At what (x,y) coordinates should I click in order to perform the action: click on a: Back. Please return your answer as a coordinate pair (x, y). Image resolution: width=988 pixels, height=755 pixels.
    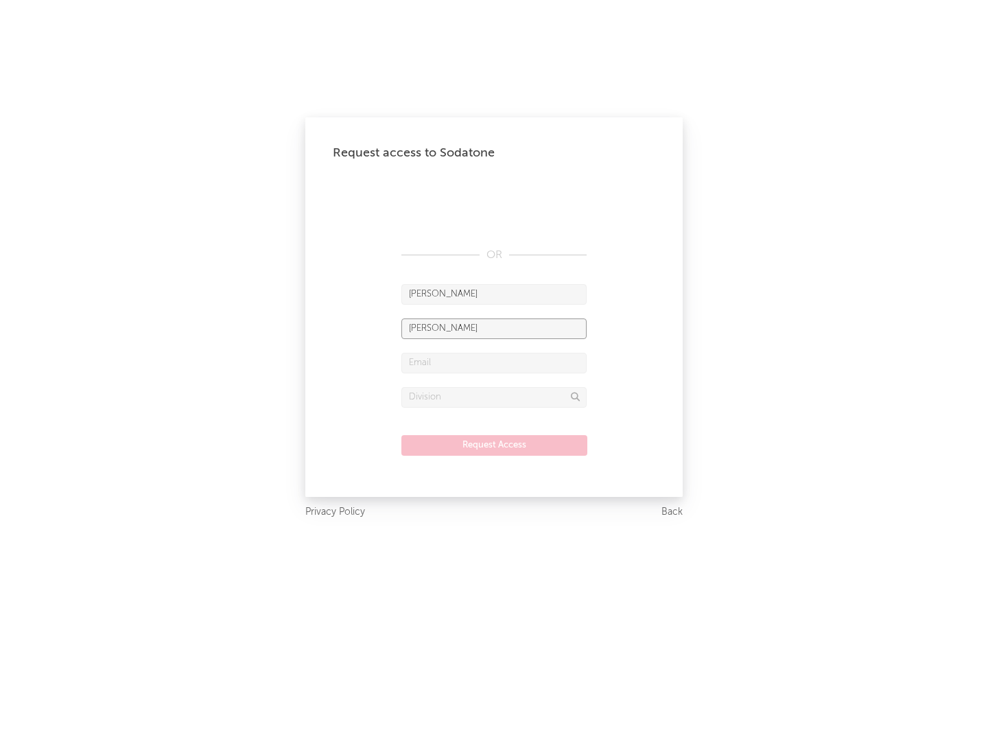
    Looking at the image, I should click on (672, 512).